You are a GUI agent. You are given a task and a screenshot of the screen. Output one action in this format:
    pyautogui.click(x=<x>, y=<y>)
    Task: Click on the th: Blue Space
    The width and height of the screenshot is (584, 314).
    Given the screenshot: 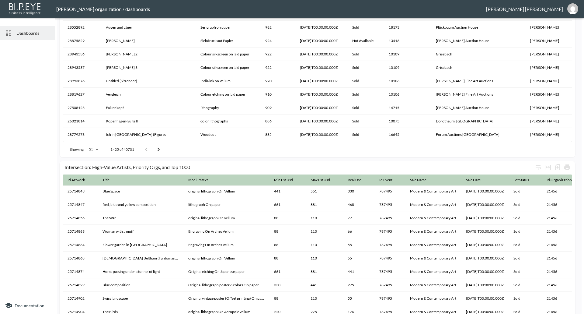 What is the action you would take?
    pyautogui.click(x=141, y=191)
    